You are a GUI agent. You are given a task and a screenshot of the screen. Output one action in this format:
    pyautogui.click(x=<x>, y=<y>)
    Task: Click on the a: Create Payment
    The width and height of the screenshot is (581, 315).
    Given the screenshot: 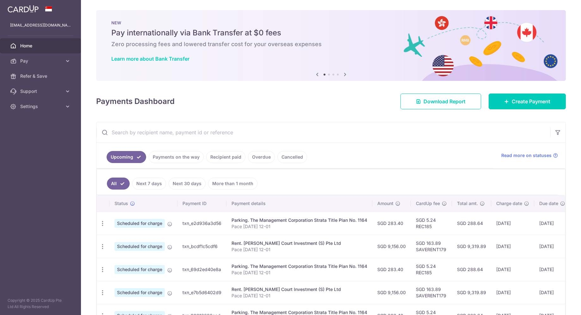 What is the action you would take?
    pyautogui.click(x=527, y=102)
    